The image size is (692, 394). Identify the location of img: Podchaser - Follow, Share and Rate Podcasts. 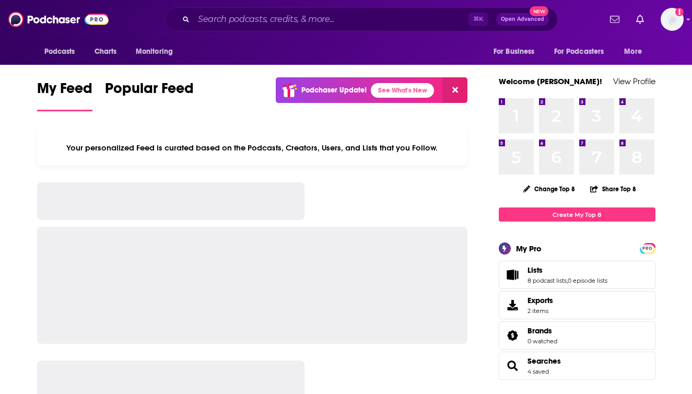
(58, 19).